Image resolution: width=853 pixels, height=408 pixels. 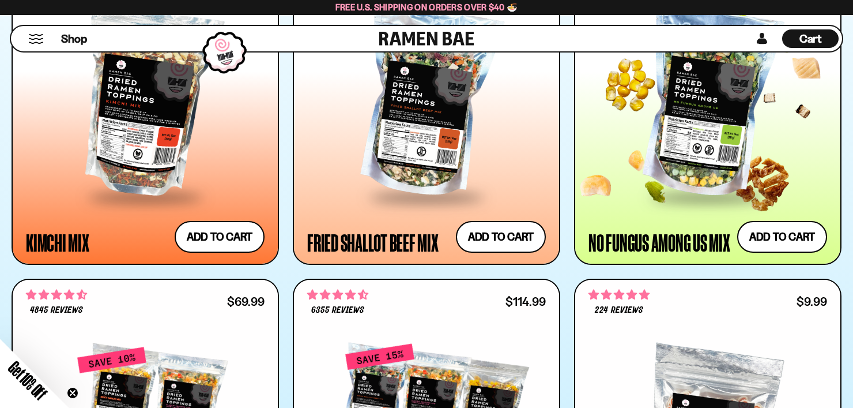 What do you see at coordinates (36, 39) in the screenshot?
I see `button: Mobile Menu Trigger` at bounding box center [36, 39].